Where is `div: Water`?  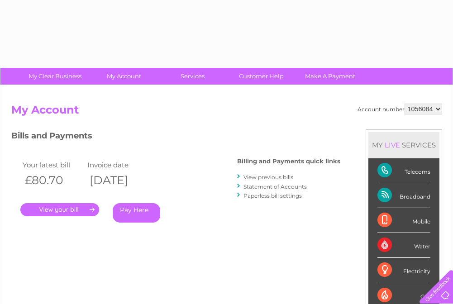
div: Water is located at coordinates (404, 246).